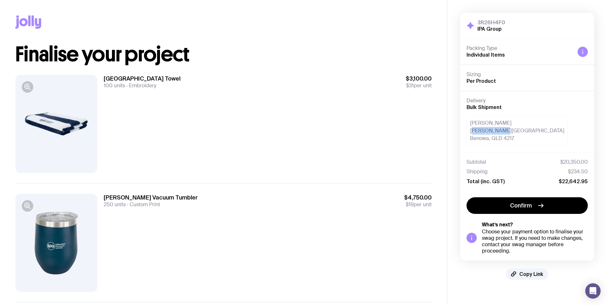 The width and height of the screenshot is (607, 305). What do you see at coordinates (593, 291) in the screenshot?
I see `div: Open Intercom Messenger` at bounding box center [593, 291].